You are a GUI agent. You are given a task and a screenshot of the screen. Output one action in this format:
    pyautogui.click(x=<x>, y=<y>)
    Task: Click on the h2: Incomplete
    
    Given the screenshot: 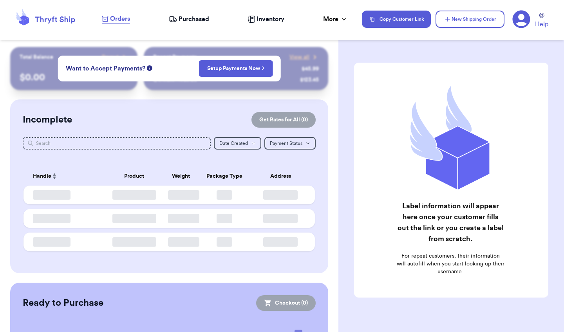 What is the action you would take?
    pyautogui.click(x=47, y=120)
    